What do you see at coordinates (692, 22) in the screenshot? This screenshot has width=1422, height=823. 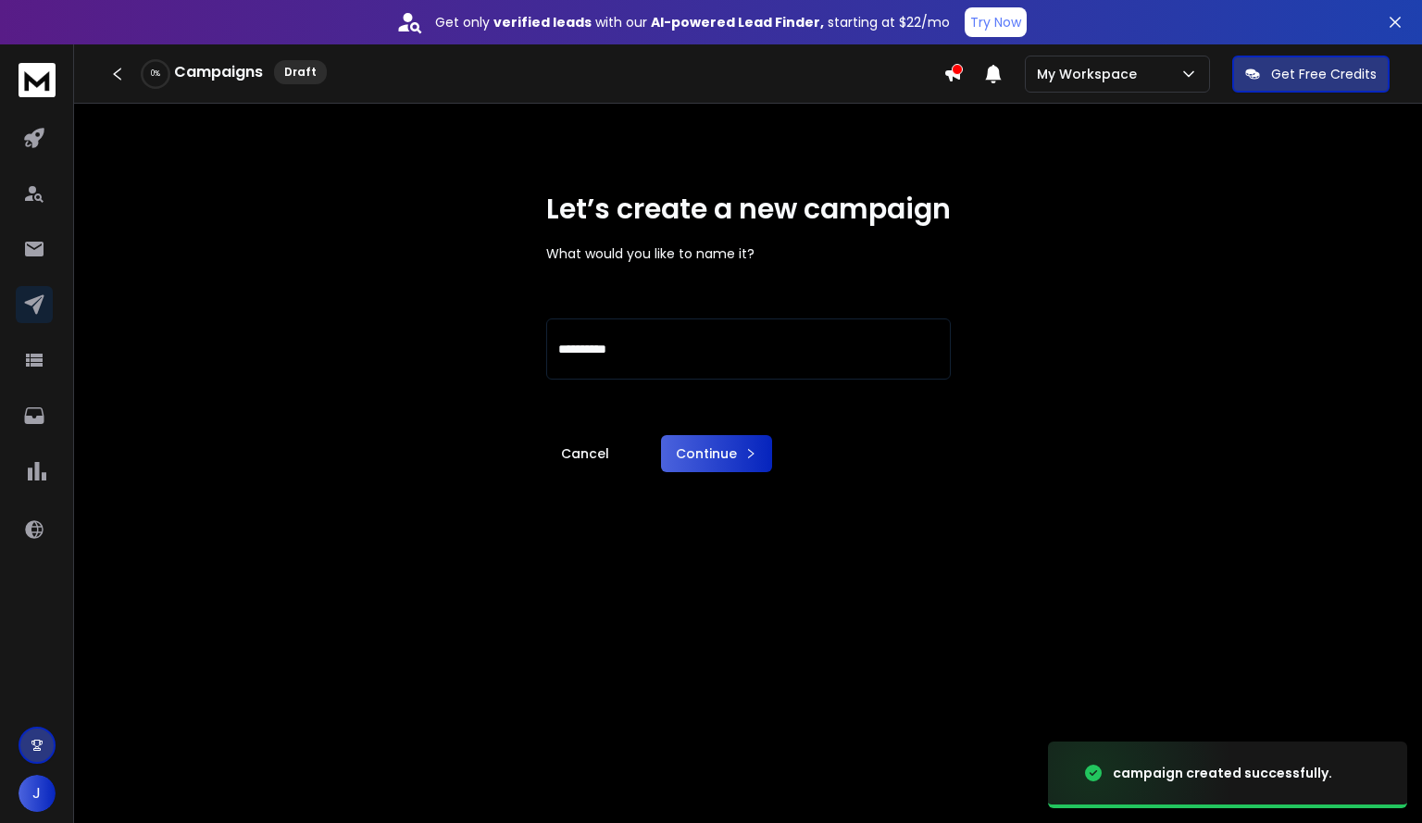 I see `p: Get only with our starting at $22/mo` at bounding box center [692, 22].